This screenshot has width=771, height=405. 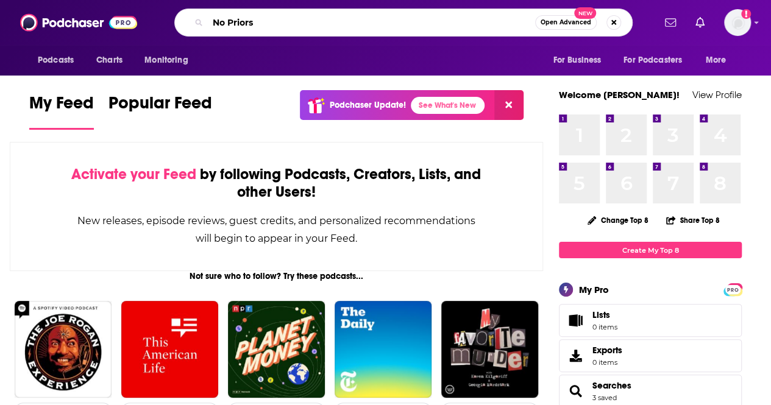 What do you see at coordinates (566, 23) in the screenshot?
I see `button: Open AdvancedNew` at bounding box center [566, 23].